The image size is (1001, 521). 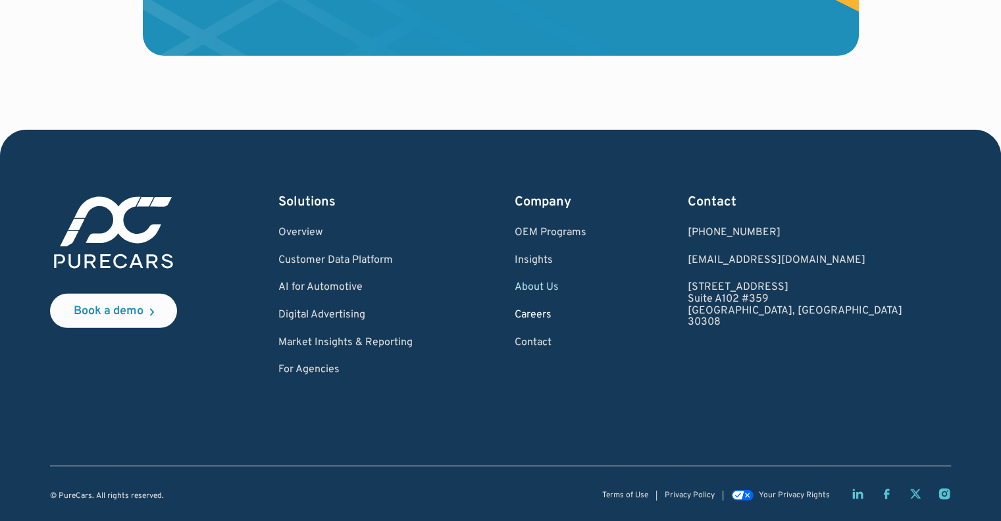 What do you see at coordinates (346, 261) in the screenshot?
I see `a: Customer Data Platform` at bounding box center [346, 261].